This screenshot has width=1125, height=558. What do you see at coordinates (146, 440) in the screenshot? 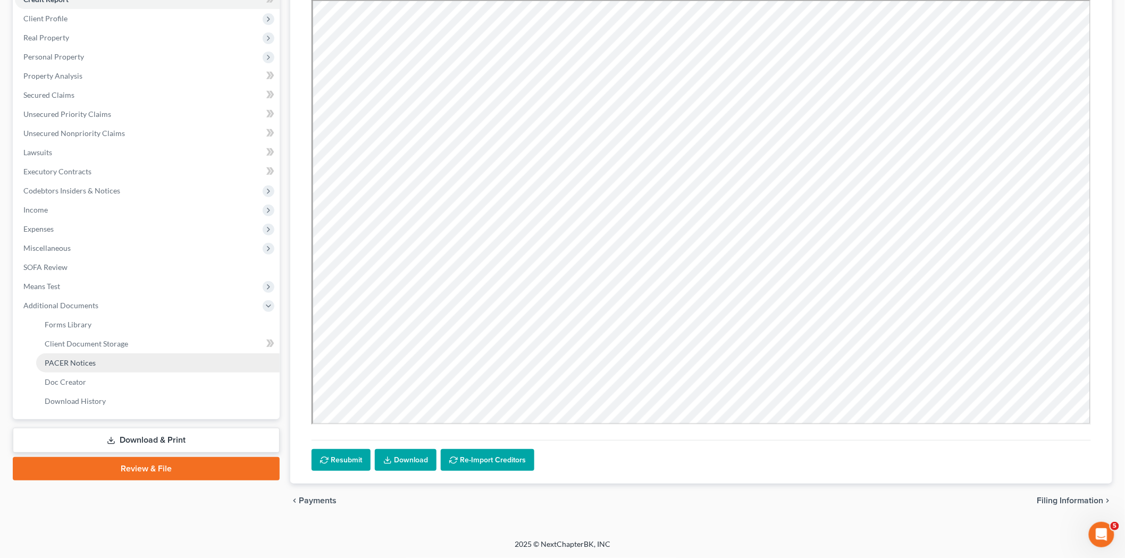
I see `a: Download & Print` at bounding box center [146, 440].